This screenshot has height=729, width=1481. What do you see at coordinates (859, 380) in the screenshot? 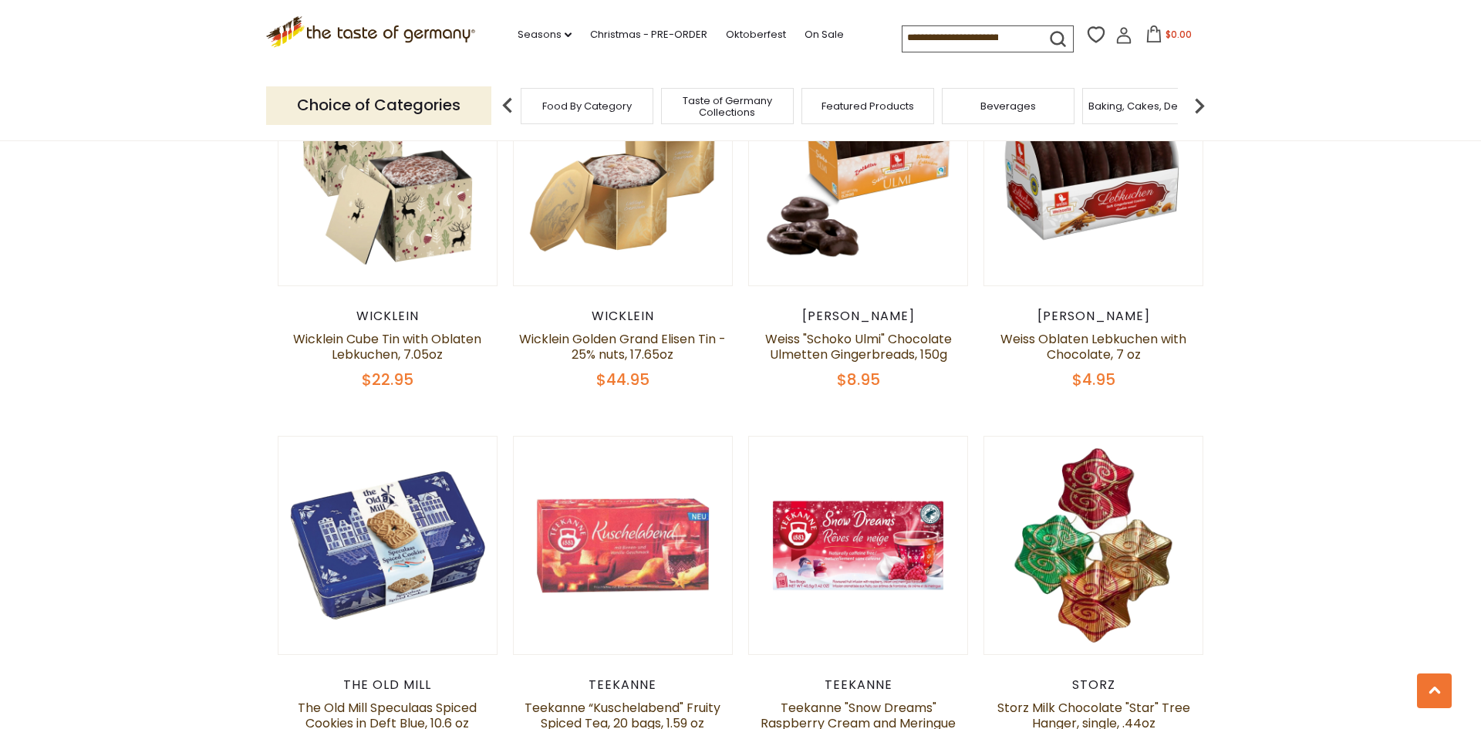
I see `span: $8.95` at bounding box center [859, 380].